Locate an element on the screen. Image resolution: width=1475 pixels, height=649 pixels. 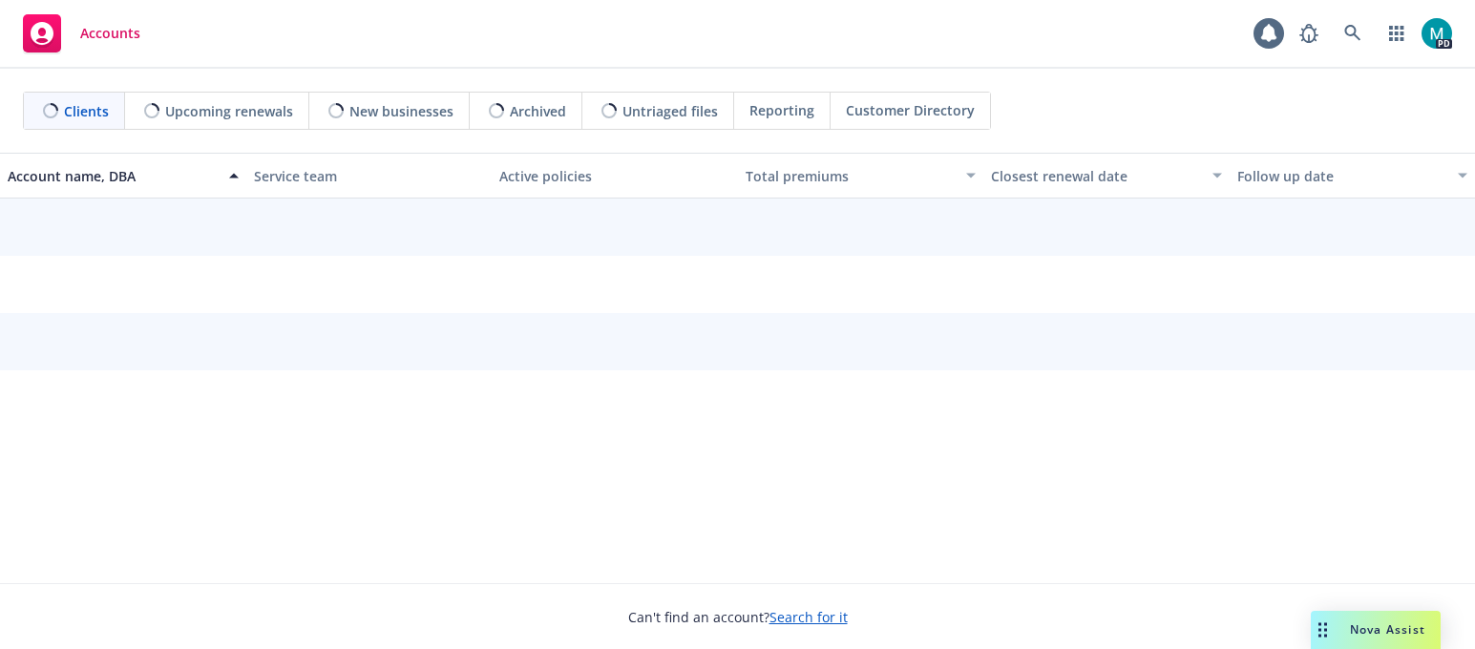
a: Switch app is located at coordinates (1397, 33).